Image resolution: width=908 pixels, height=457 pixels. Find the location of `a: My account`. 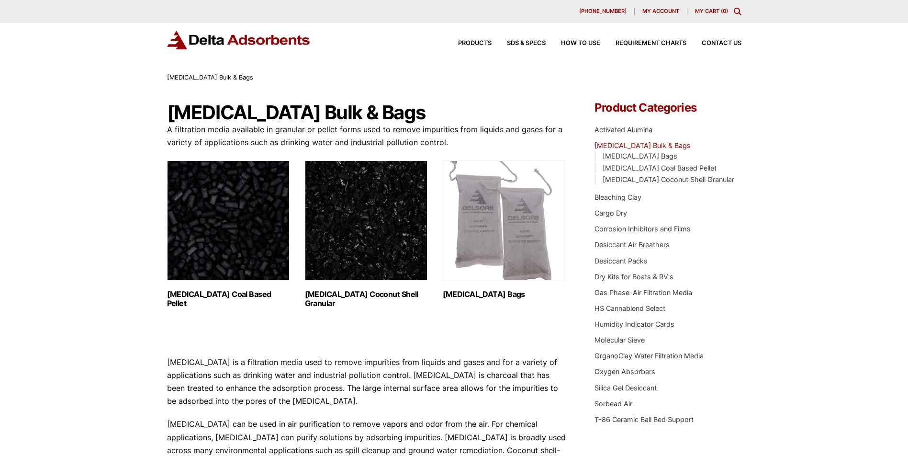

a: My account is located at coordinates (661, 11).